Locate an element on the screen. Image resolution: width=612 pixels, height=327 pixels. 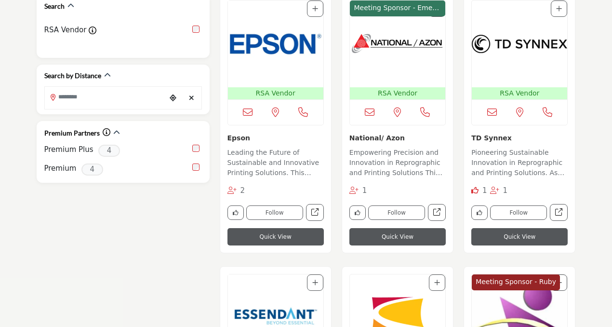
label: Premium is located at coordinates (60, 168).